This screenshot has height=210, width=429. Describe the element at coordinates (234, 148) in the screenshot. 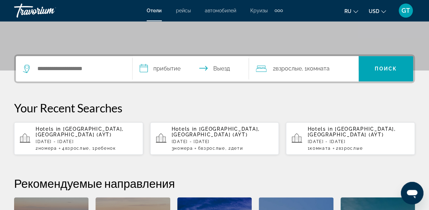

I see `span: , 2` at that location.